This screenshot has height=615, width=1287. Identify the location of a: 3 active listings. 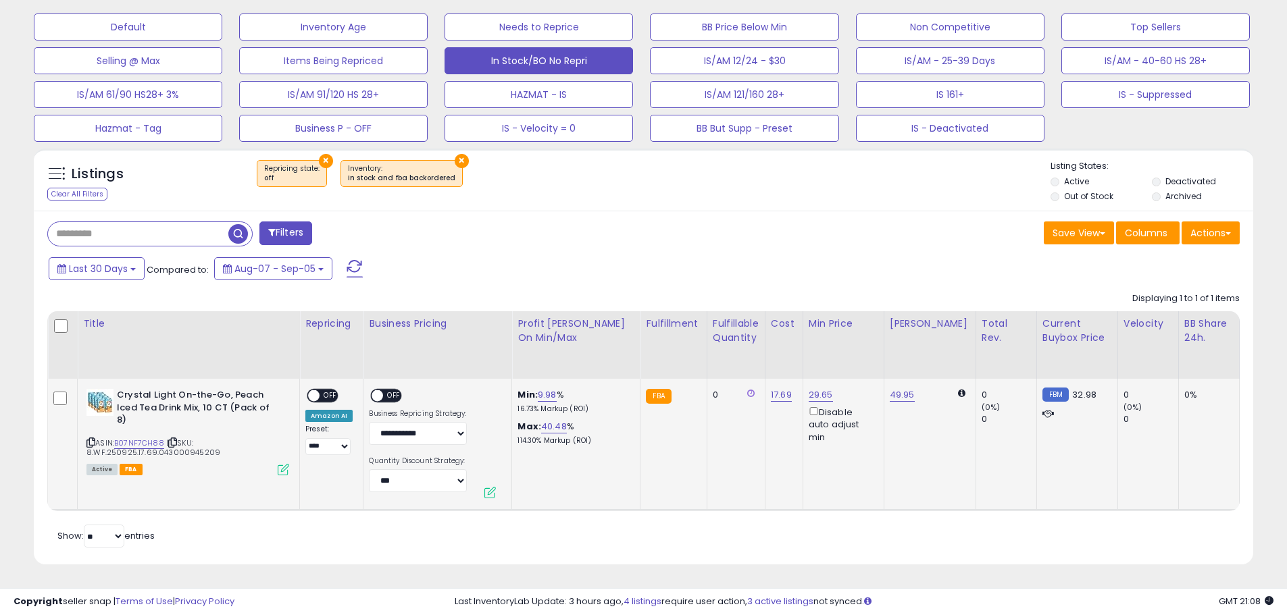
(780, 601).